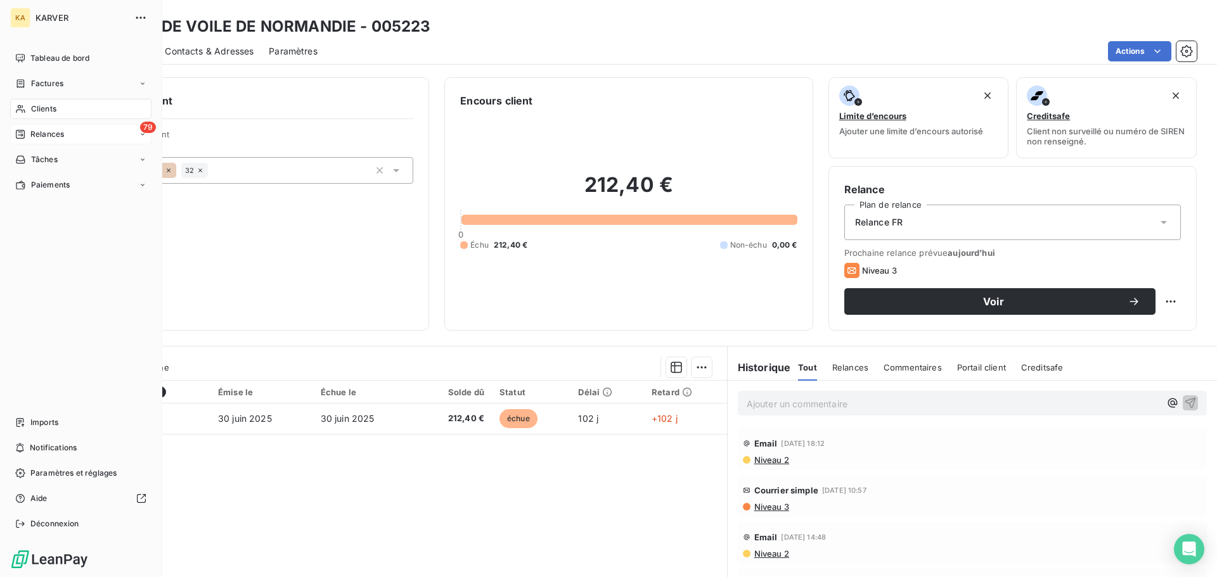 The height and width of the screenshot is (577, 1217). Describe the element at coordinates (785, 245) in the screenshot. I see `span: 0,00 €` at that location.